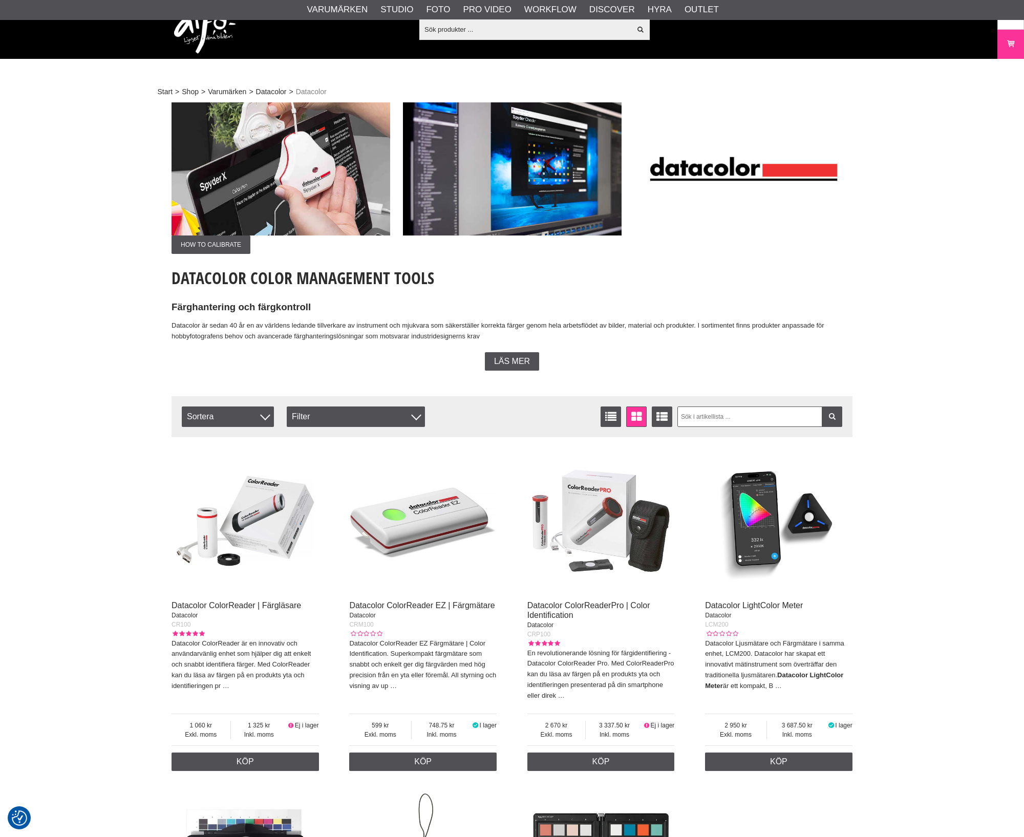 Image resolution: width=1024 pixels, height=837 pixels. What do you see at coordinates (779, 665) in the screenshot?
I see `p: Datacolor Ljusmätare och Färgmätare i samma enhet, LCM200. Datacolor har skapat ett innovativt mä...` at bounding box center [779, 665].